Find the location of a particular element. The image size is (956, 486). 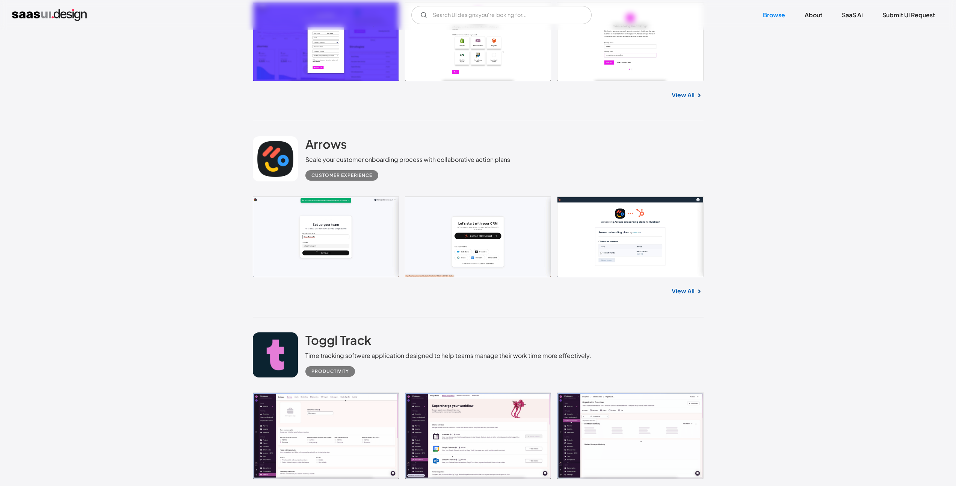

input: Search UI designs you're looking for... is located at coordinates (501, 15).